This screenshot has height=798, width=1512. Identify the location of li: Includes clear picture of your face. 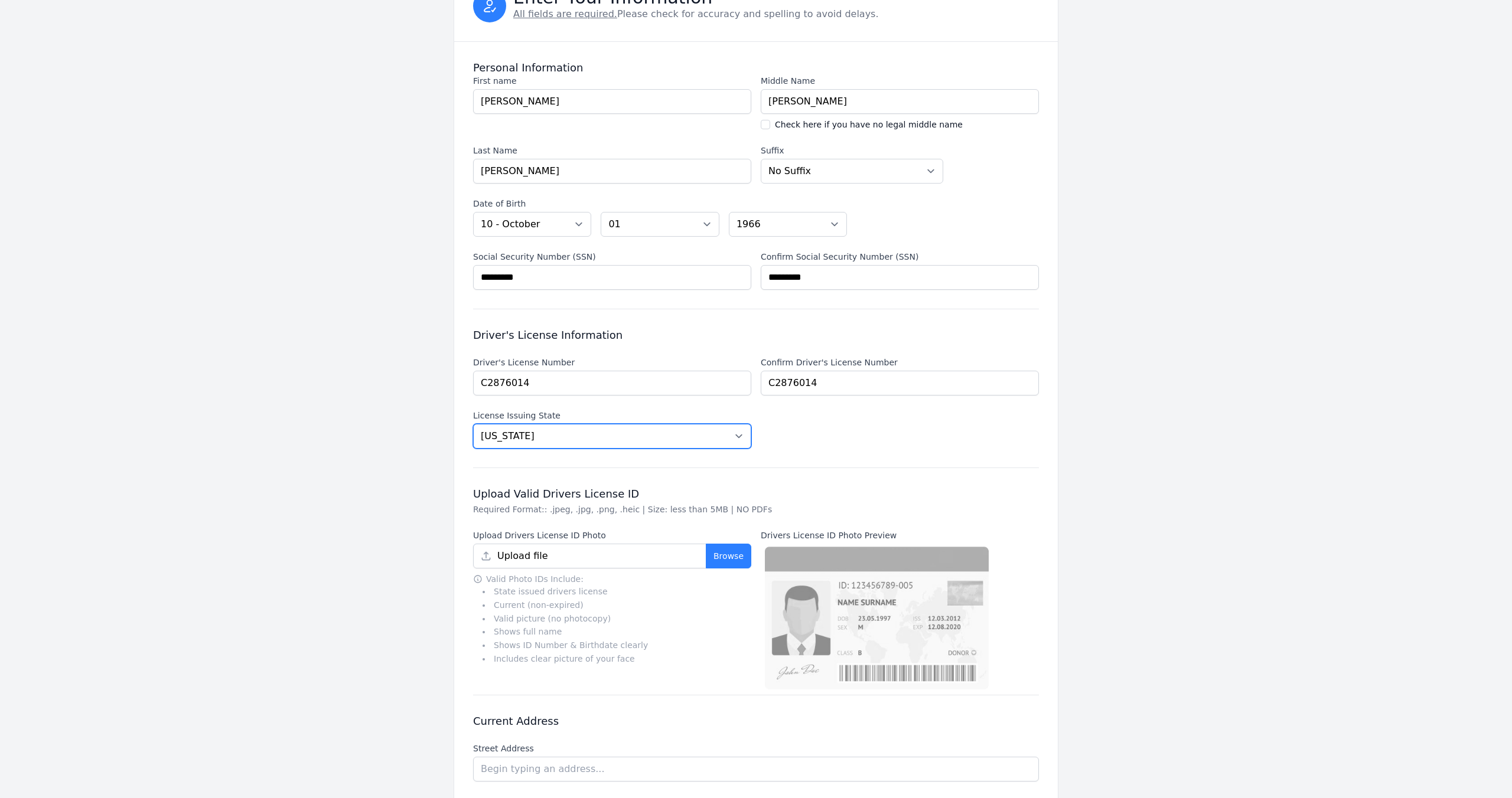
(617, 659).